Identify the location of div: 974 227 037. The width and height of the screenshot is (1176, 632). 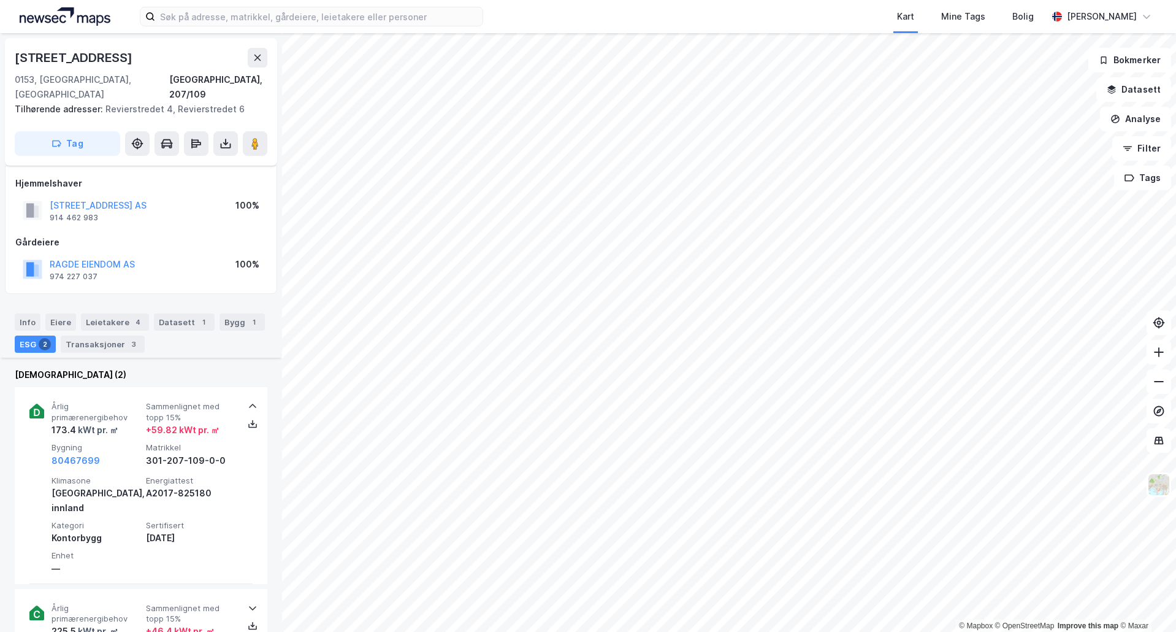
(74, 277).